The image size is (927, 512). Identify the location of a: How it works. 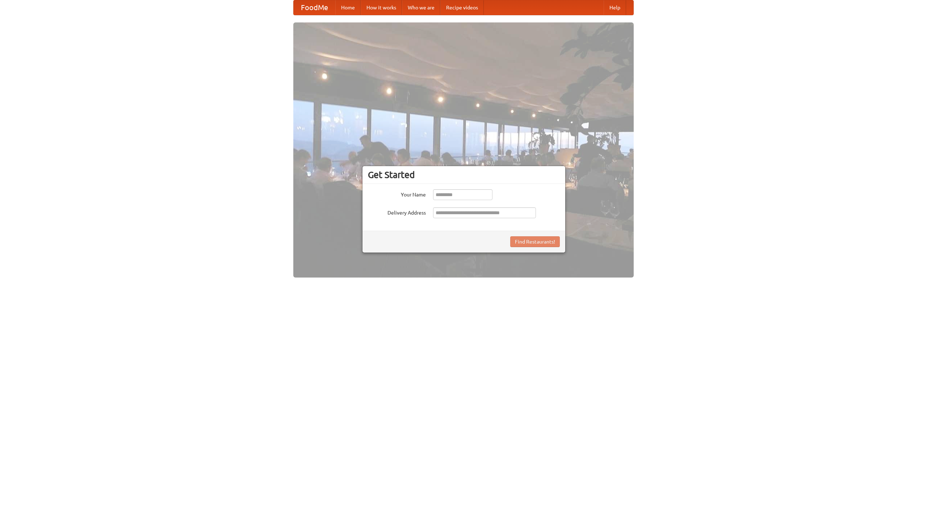
(381, 8).